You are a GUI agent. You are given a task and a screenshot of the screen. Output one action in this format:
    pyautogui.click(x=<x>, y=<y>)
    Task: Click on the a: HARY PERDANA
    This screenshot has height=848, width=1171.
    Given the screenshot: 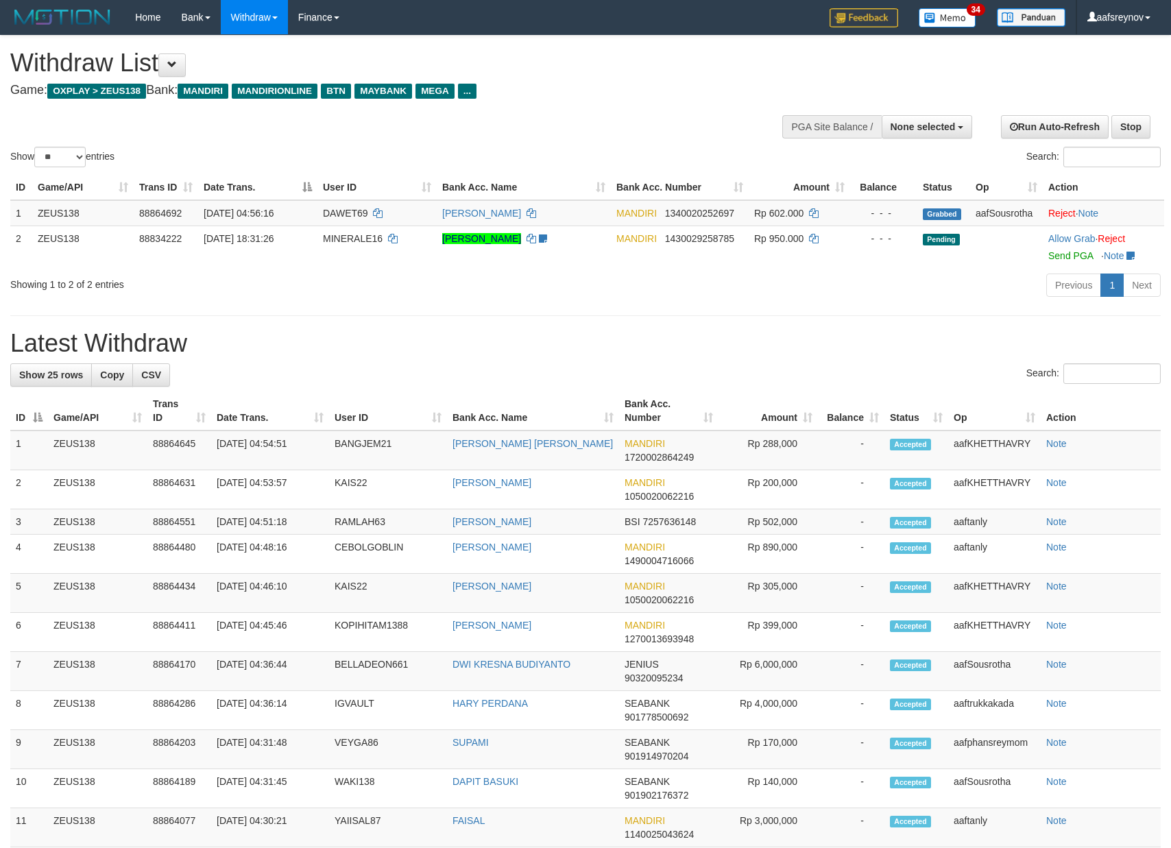 What is the action you would take?
    pyautogui.click(x=490, y=704)
    